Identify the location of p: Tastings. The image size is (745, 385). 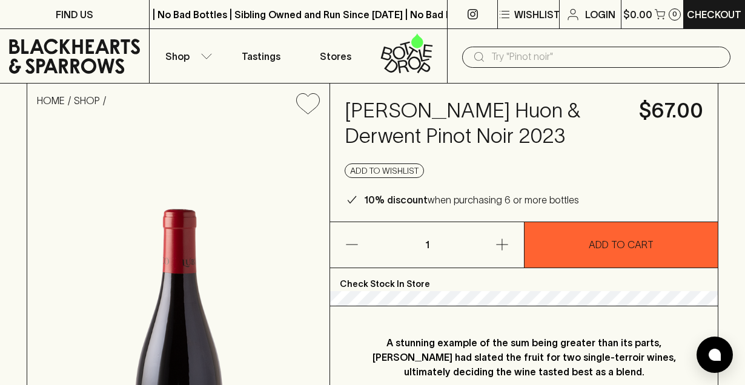
(261, 56).